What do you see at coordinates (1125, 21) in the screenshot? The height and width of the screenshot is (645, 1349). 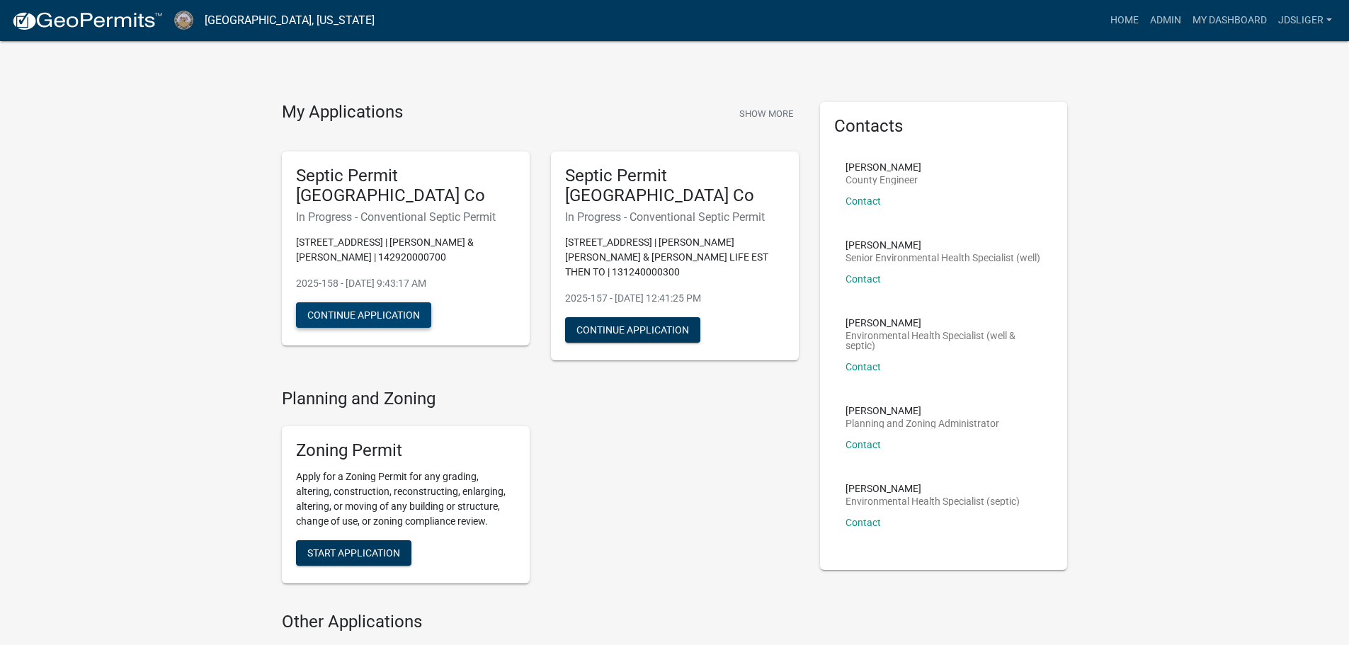 I see `a: Home` at bounding box center [1125, 21].